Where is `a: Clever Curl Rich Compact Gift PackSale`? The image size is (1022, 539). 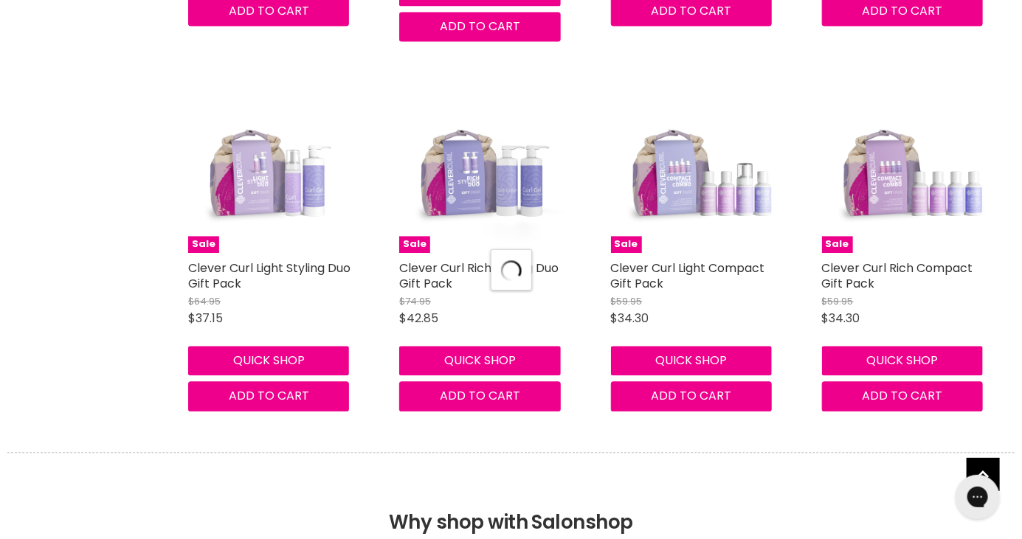 a: Clever Curl Rich Compact Gift PackSale is located at coordinates (905, 169).